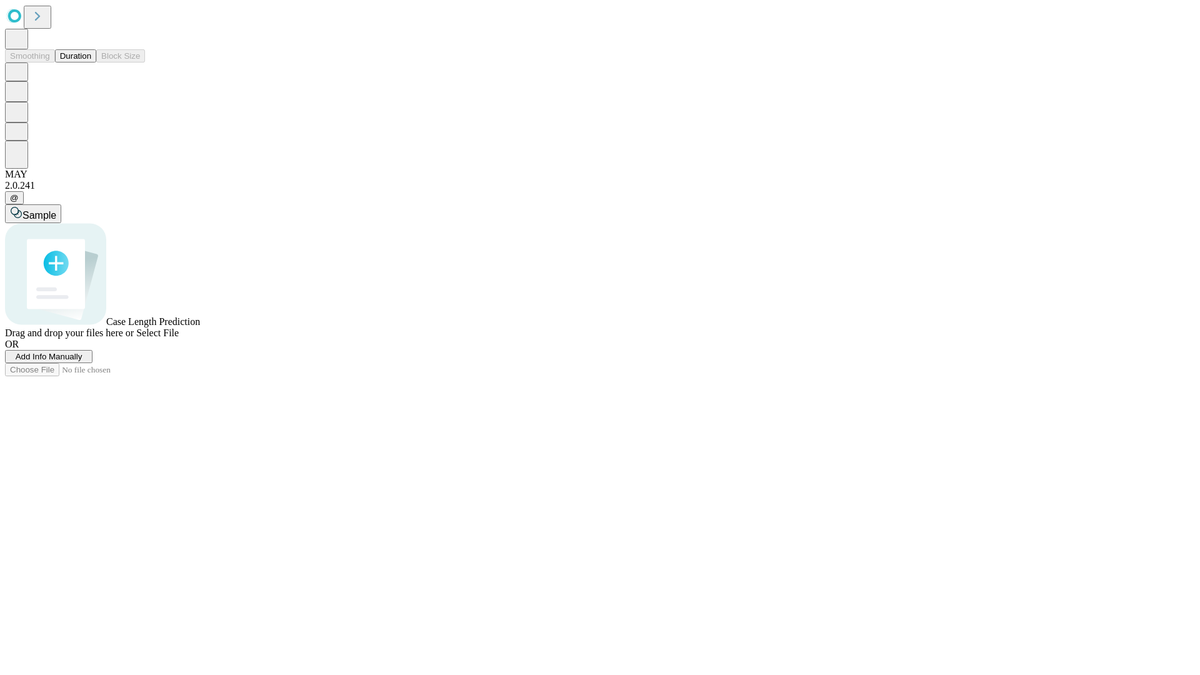 Image resolution: width=1200 pixels, height=675 pixels. I want to click on button: Duration, so click(76, 56).